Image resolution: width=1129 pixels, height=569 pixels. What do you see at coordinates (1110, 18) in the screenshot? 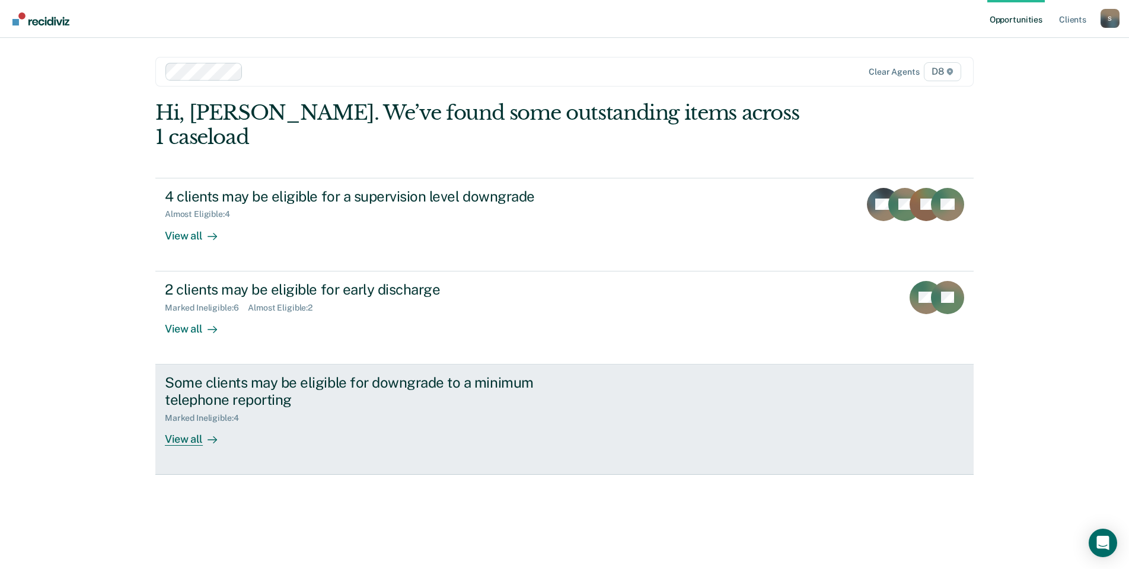
I see `div: S` at bounding box center [1110, 18].